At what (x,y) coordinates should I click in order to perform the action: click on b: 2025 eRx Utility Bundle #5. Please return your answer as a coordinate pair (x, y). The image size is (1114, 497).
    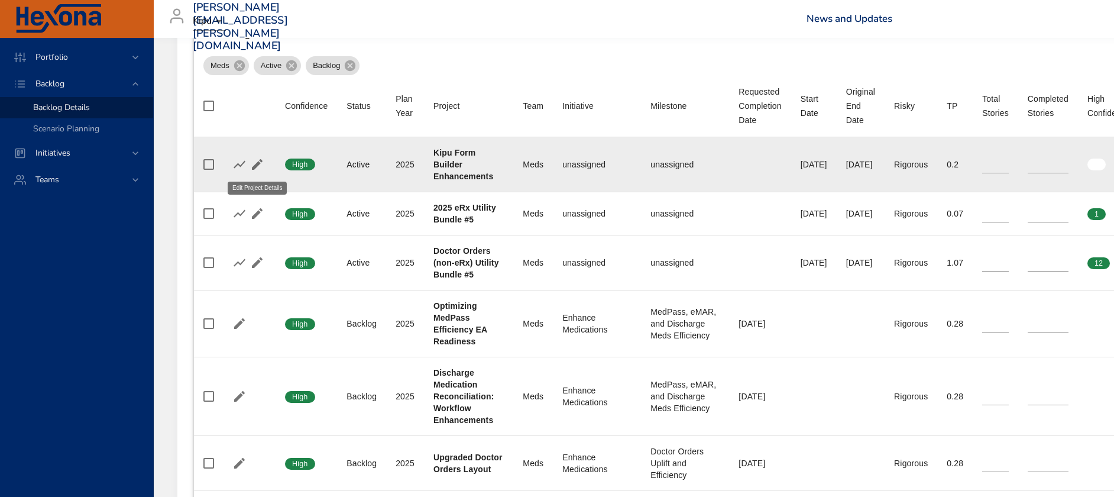
    Looking at the image, I should click on (465, 214).